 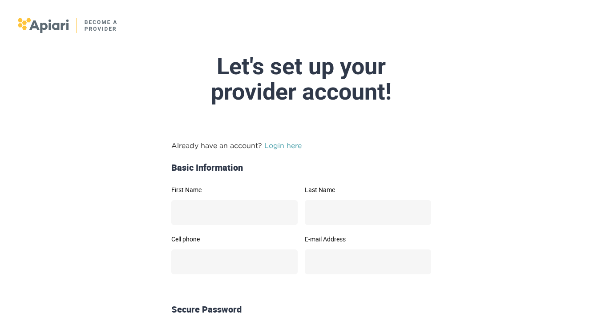 I want to click on div: Basic Information, so click(x=301, y=168).